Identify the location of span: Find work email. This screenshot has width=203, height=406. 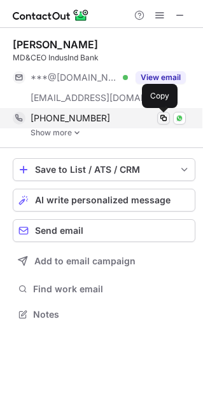
(111, 289).